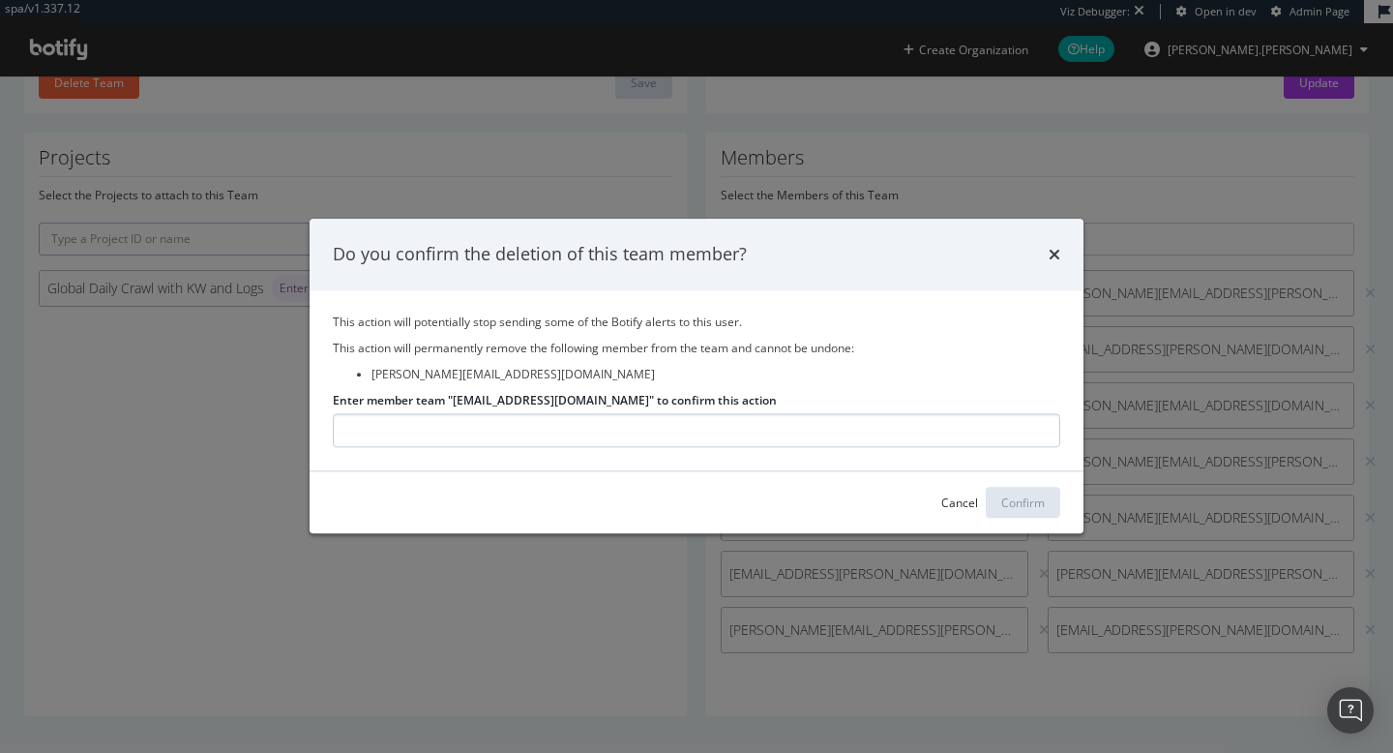 The height and width of the screenshot is (753, 1393). I want to click on p: This action will permanently remove the following member from the team and cannot be undone:, so click(697, 347).